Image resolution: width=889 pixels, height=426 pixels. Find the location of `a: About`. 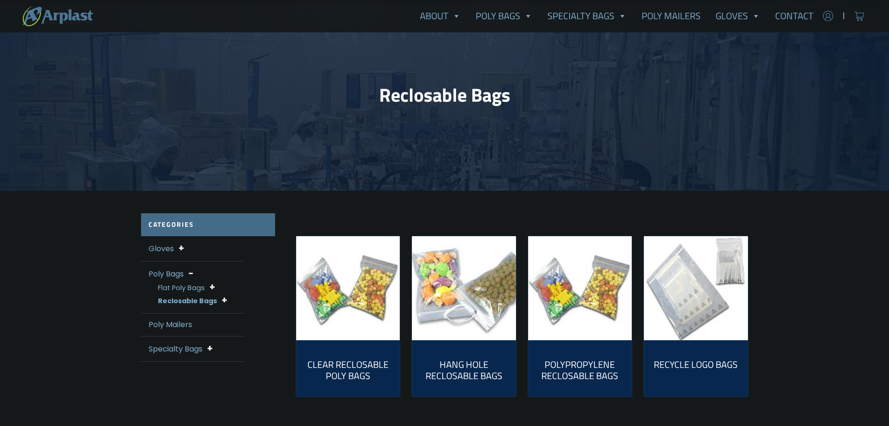

a: About is located at coordinates (440, 16).